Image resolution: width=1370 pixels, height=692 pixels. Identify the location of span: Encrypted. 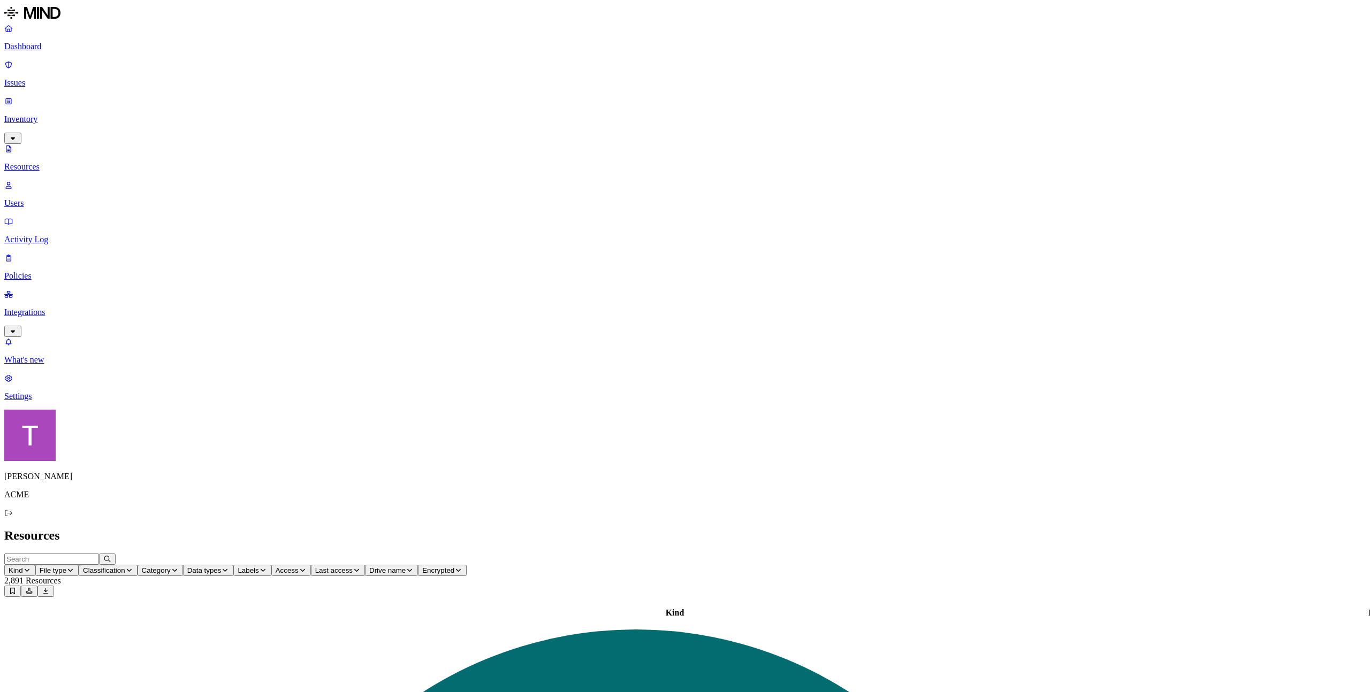
(438, 570).